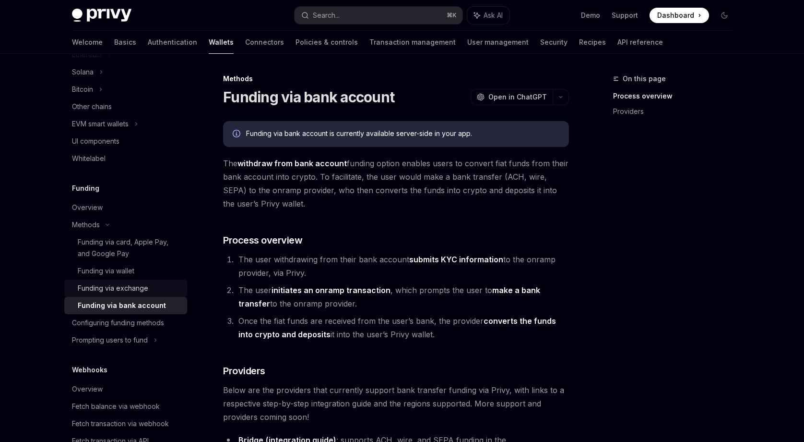 This screenshot has height=442, width=804. I want to click on div: Funding via exchange, so click(113, 288).